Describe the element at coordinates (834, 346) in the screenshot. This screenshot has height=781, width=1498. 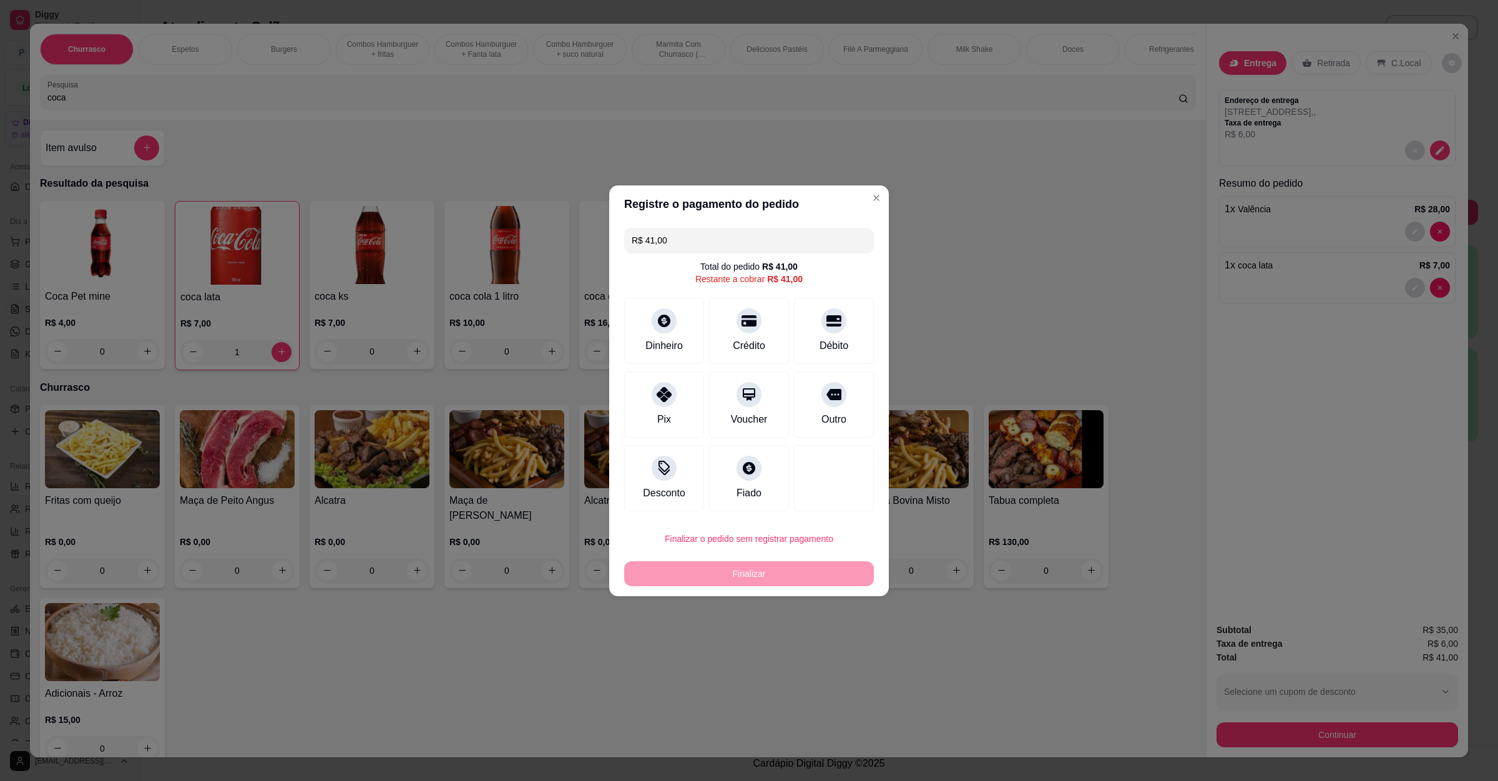
I see `div: Débito` at that location.